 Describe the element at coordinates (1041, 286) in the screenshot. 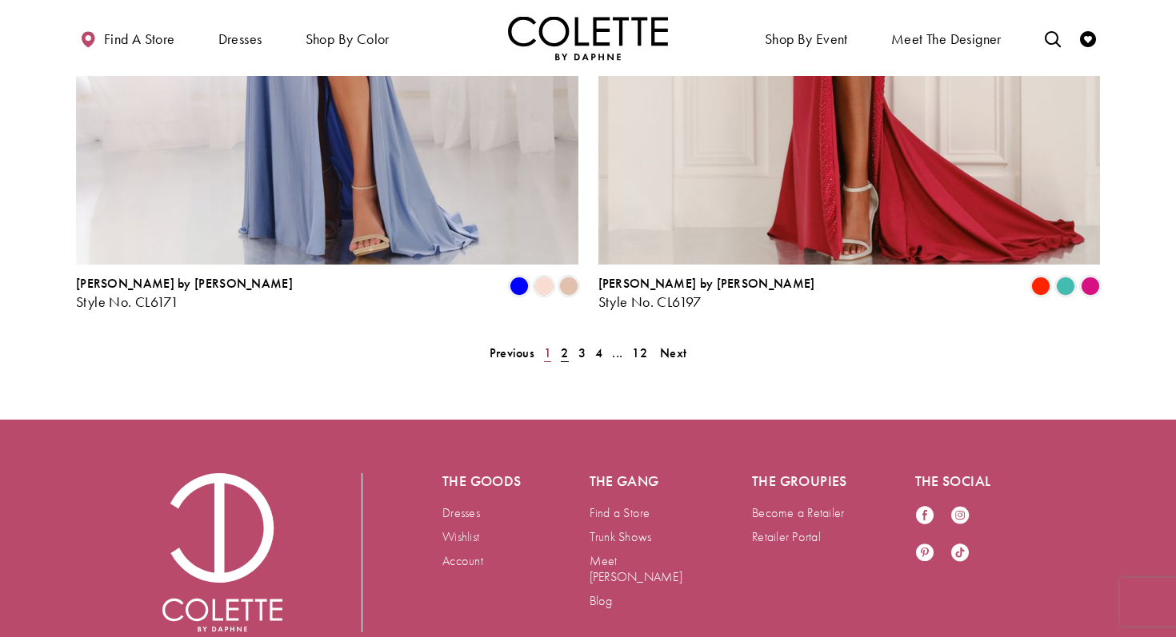

I see `i: Scarlet` at that location.